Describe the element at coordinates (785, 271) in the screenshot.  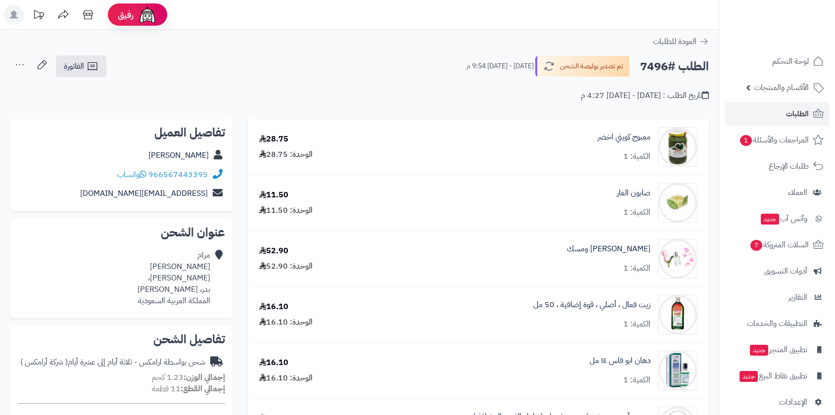
I see `span: أدوات التسويق` at that location.